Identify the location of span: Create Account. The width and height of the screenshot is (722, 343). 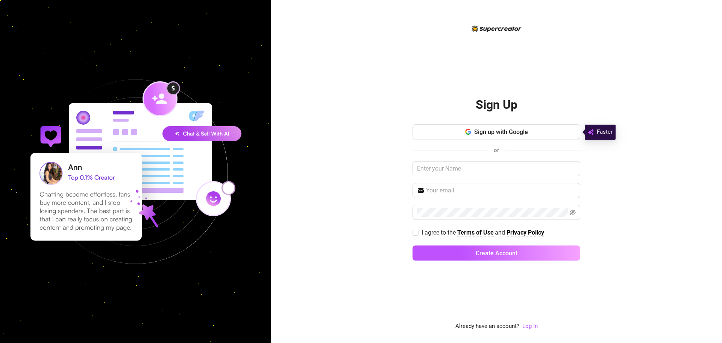
(496, 253).